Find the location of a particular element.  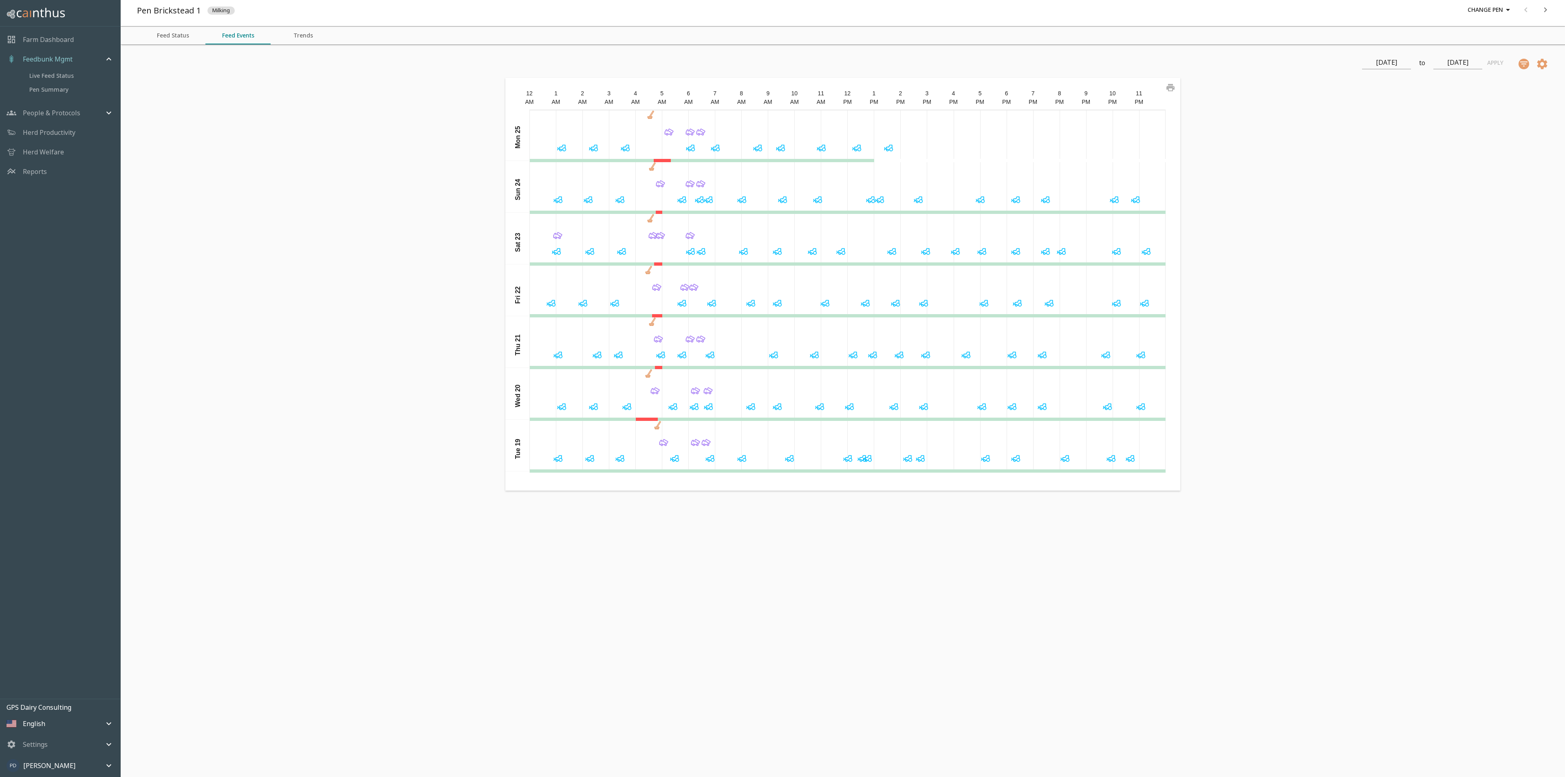

button: Feed Events is located at coordinates (238, 35).